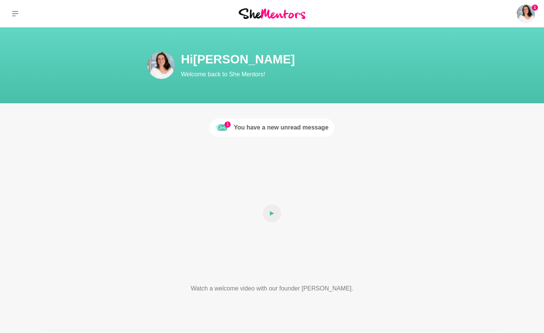 The height and width of the screenshot is (333, 544). What do you see at coordinates (222, 127) in the screenshot?
I see `img: Unread message` at bounding box center [222, 127].